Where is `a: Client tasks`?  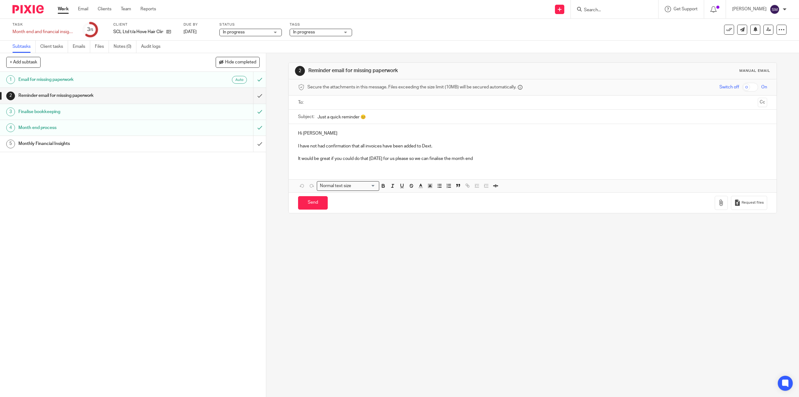 a: Client tasks is located at coordinates (54, 47).